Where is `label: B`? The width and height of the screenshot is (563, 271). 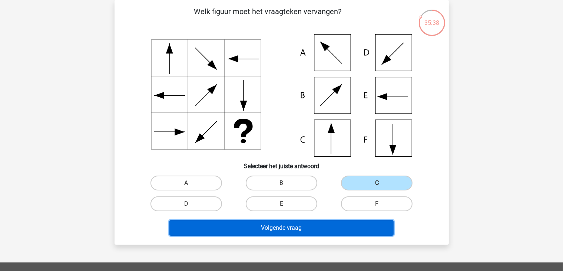
label: B is located at coordinates (281, 183).